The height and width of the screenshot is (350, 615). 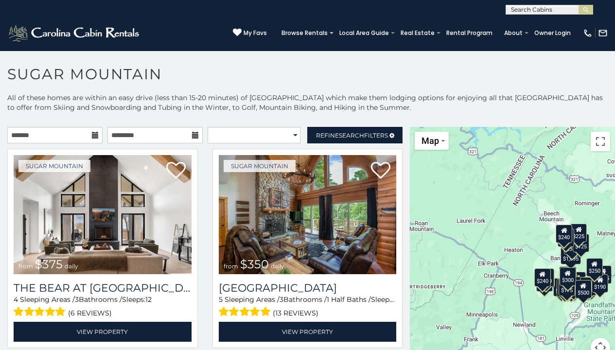 What do you see at coordinates (513, 33) in the screenshot?
I see `a: About` at bounding box center [513, 33].